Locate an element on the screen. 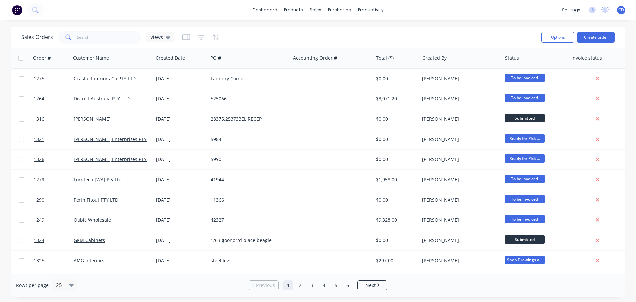 This screenshot has height=302, width=636. div: steel legs is located at coordinates (247, 260).